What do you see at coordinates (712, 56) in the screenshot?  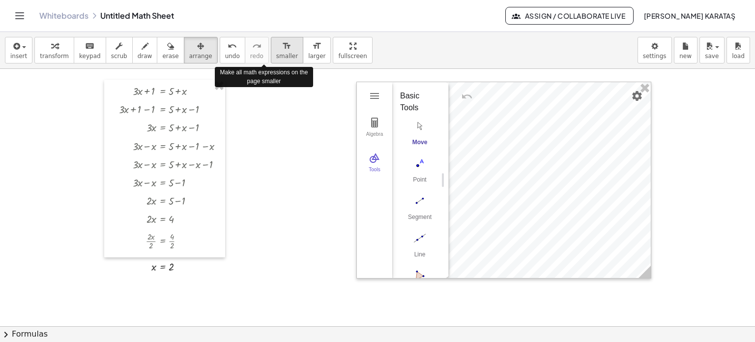 I see `span: save` at bounding box center [712, 56].